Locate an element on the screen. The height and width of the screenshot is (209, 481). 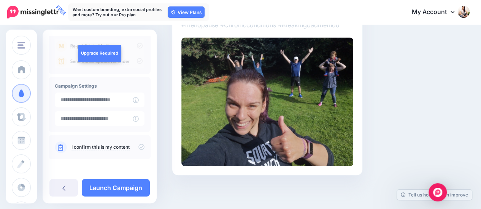
span: FREE is located at coordinates (61, 10).